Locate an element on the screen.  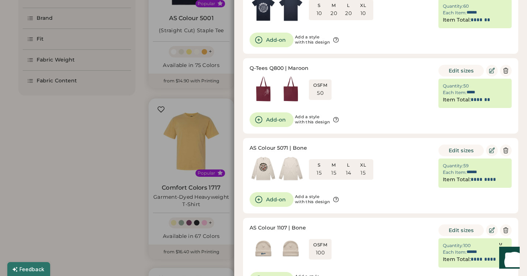
div: AS Colour 1107 | Bone is located at coordinates (278, 228).